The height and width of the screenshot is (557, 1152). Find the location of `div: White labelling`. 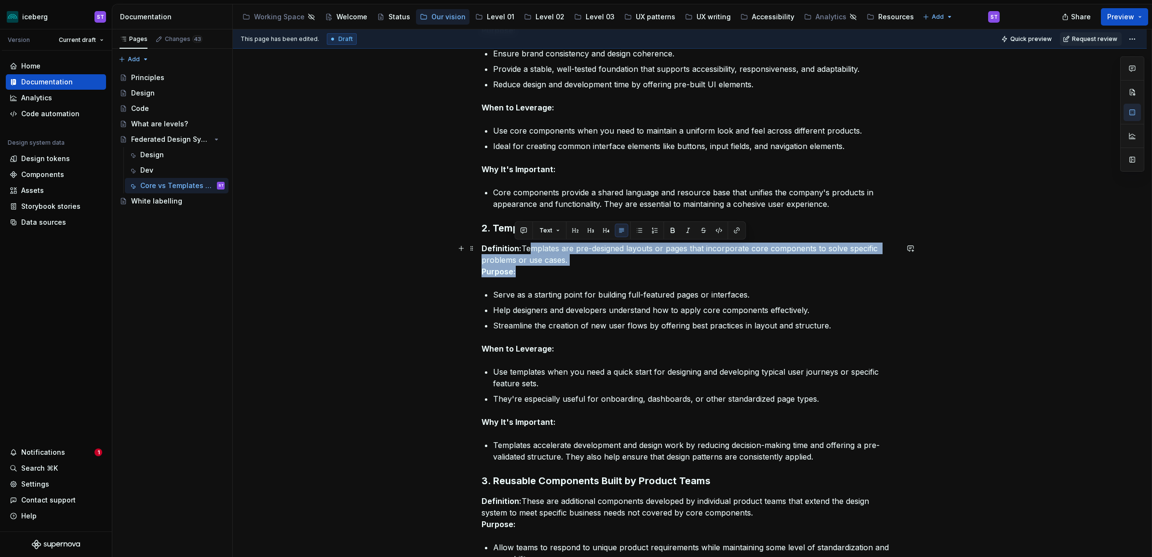

div: White labelling is located at coordinates (157, 201).